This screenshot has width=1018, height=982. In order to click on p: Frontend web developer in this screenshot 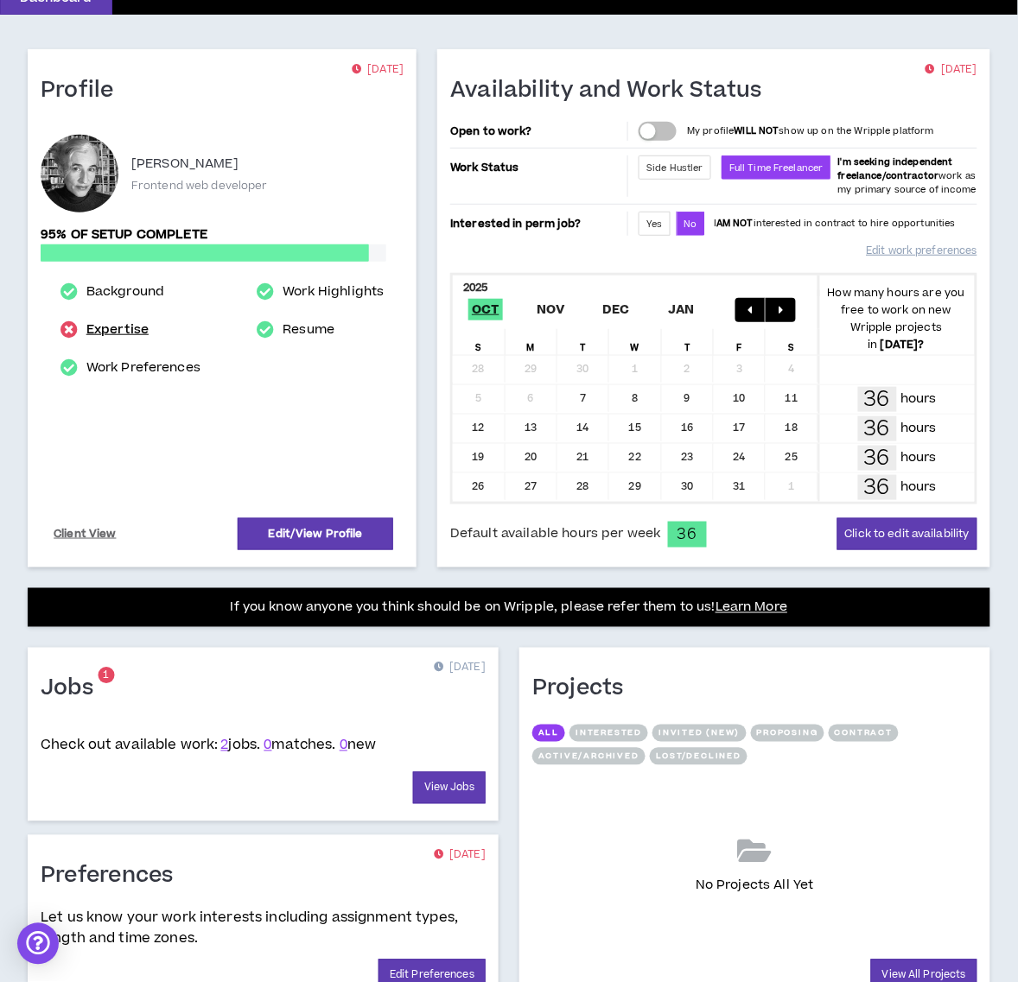, I will do `click(200, 186)`.